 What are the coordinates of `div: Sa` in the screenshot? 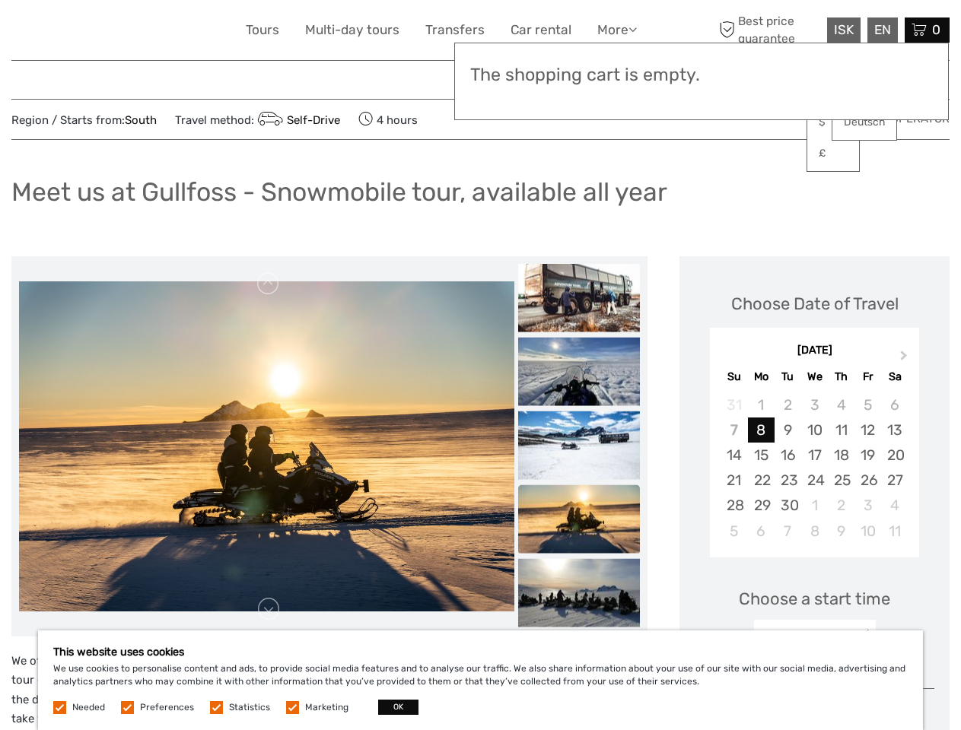 It's located at (894, 377).